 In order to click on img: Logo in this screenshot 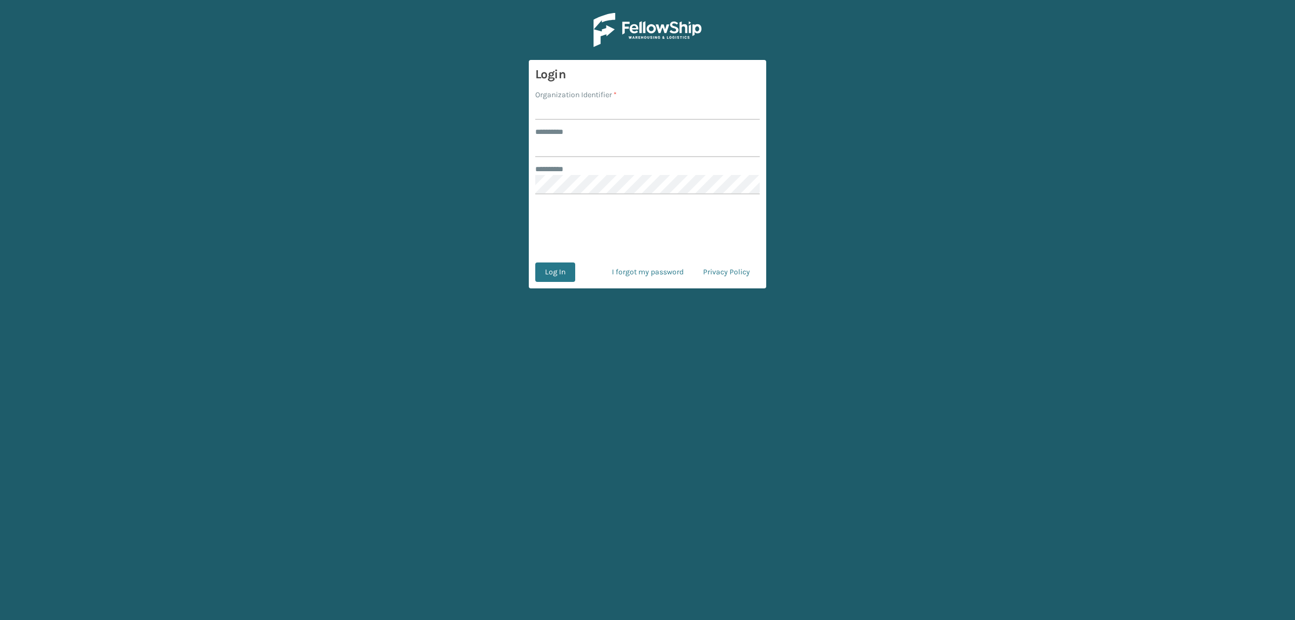, I will do `click(648, 30)`.